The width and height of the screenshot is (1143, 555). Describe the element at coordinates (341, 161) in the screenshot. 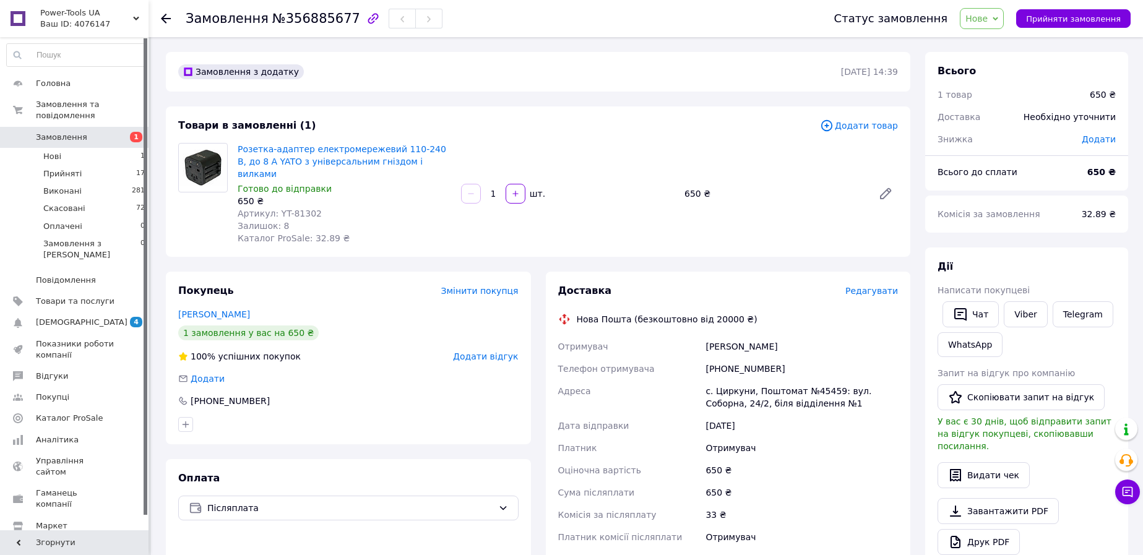

I see `a: Розетка-адаптер електромережевий 110-240 В, до 8 А YATO з універсальним гніздом і вилками` at that location.